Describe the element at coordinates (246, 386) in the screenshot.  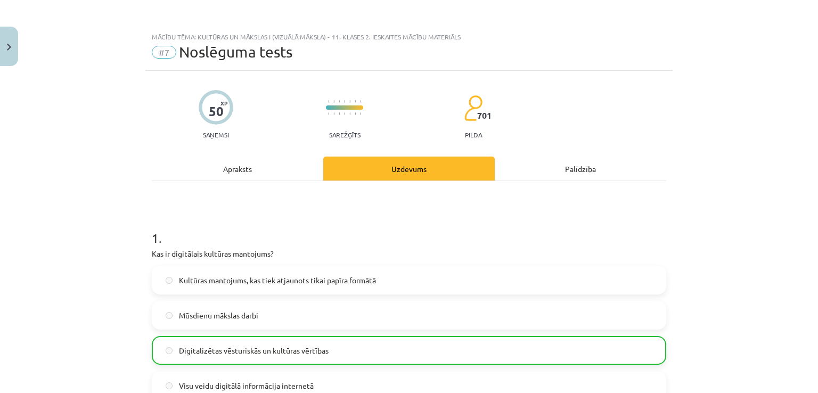
I see `span: Visu veidu digitālā informācija internetā` at that location.